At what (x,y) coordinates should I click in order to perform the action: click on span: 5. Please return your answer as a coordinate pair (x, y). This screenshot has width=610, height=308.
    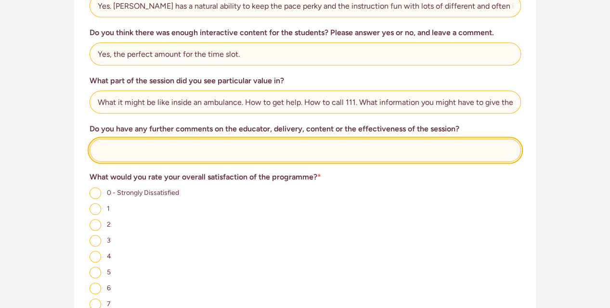
    Looking at the image, I should click on (109, 272).